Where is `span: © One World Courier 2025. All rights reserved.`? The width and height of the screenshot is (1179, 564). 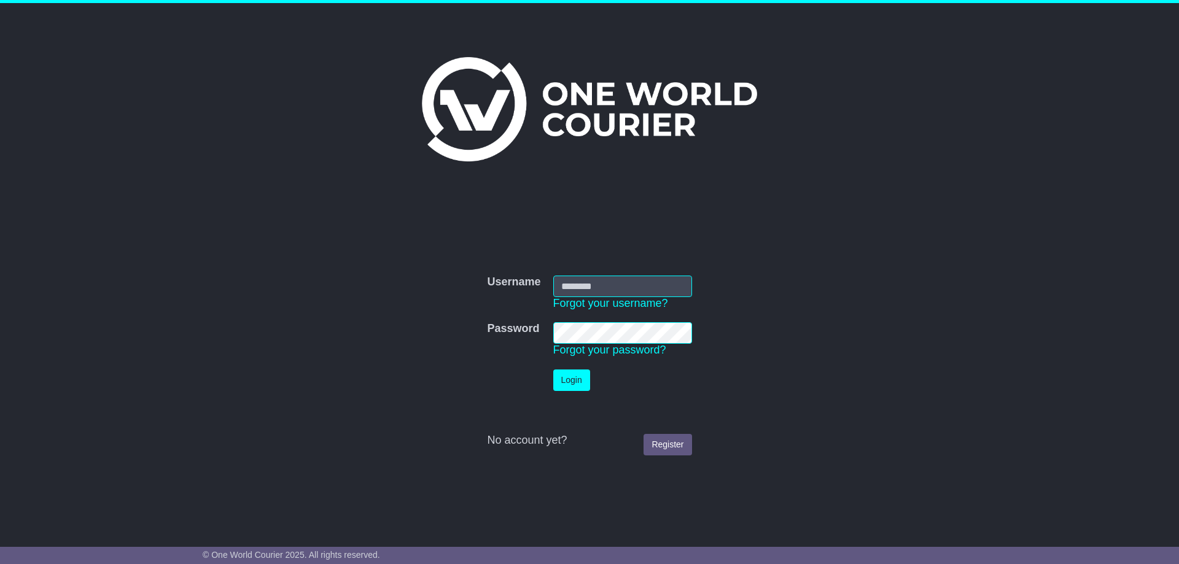 span: © One World Courier 2025. All rights reserved. is located at coordinates (291, 555).